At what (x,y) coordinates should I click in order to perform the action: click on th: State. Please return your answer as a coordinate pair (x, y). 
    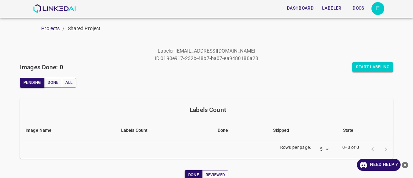
    Looking at the image, I should click on (365, 131).